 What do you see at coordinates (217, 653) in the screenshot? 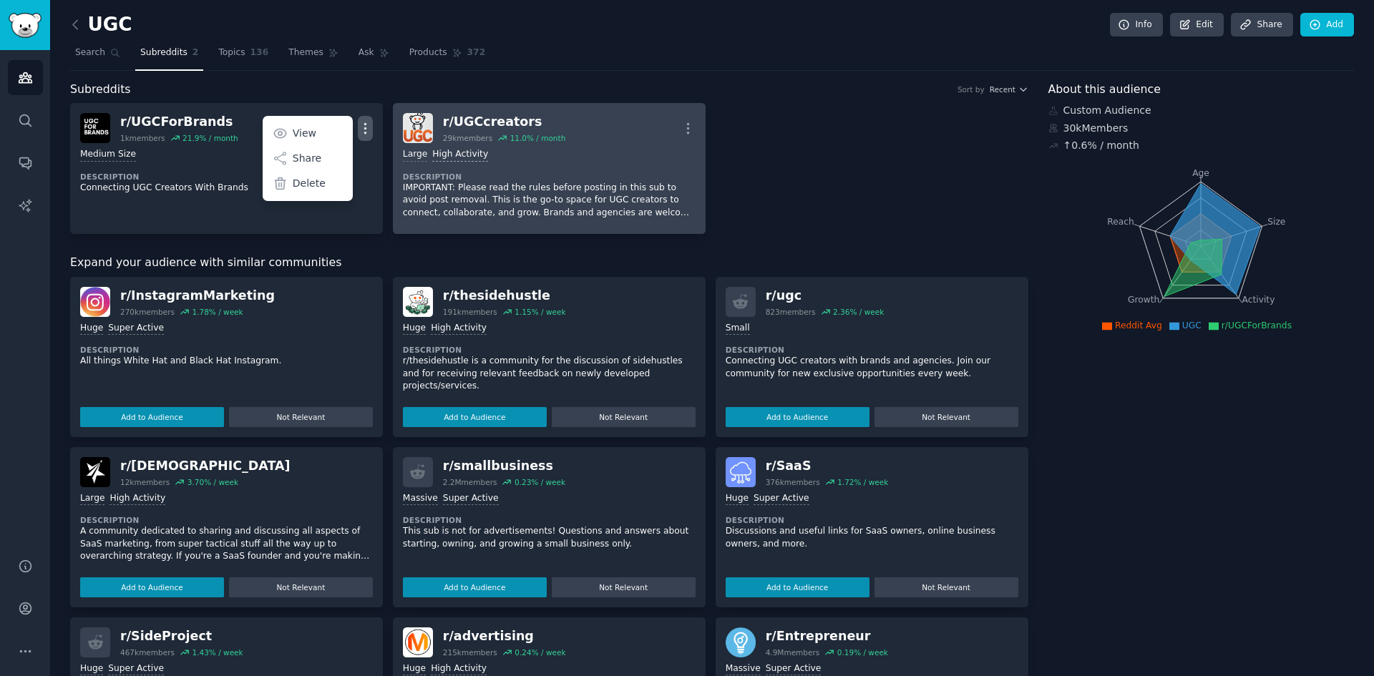
I see `div: 1.43 % / week` at bounding box center [217, 653].